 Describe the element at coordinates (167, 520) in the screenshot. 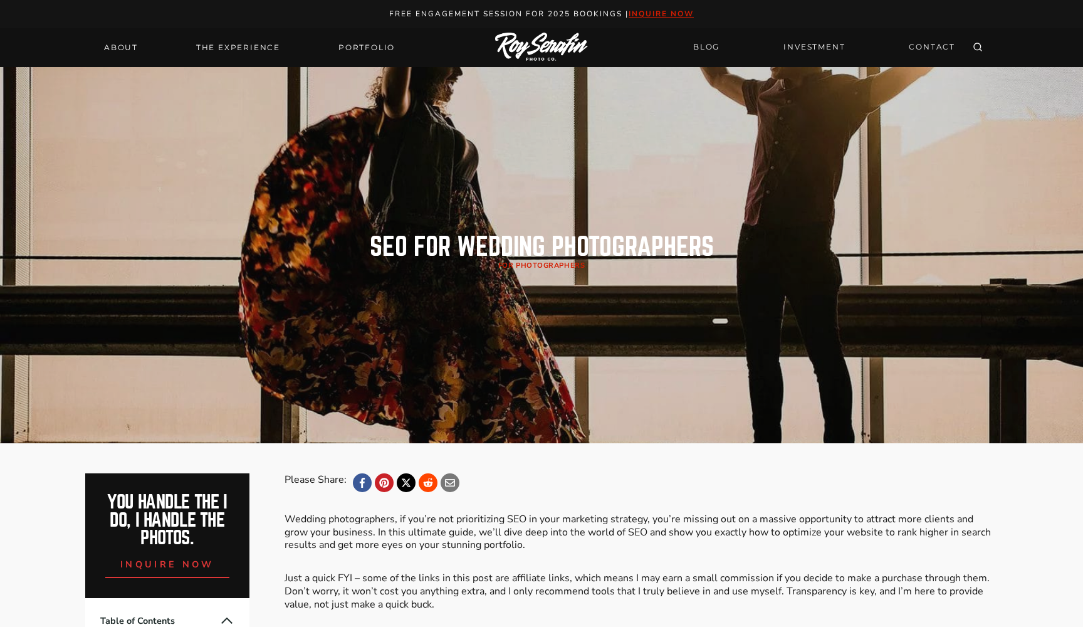

I see `h2: You handle the i do, I handle the photos.` at that location.